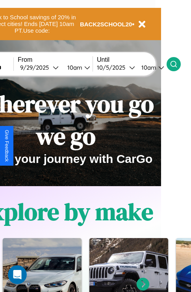 Image resolution: width=191 pixels, height=292 pixels. What do you see at coordinates (55, 60) in the screenshot?
I see `label: From` at bounding box center [55, 60].